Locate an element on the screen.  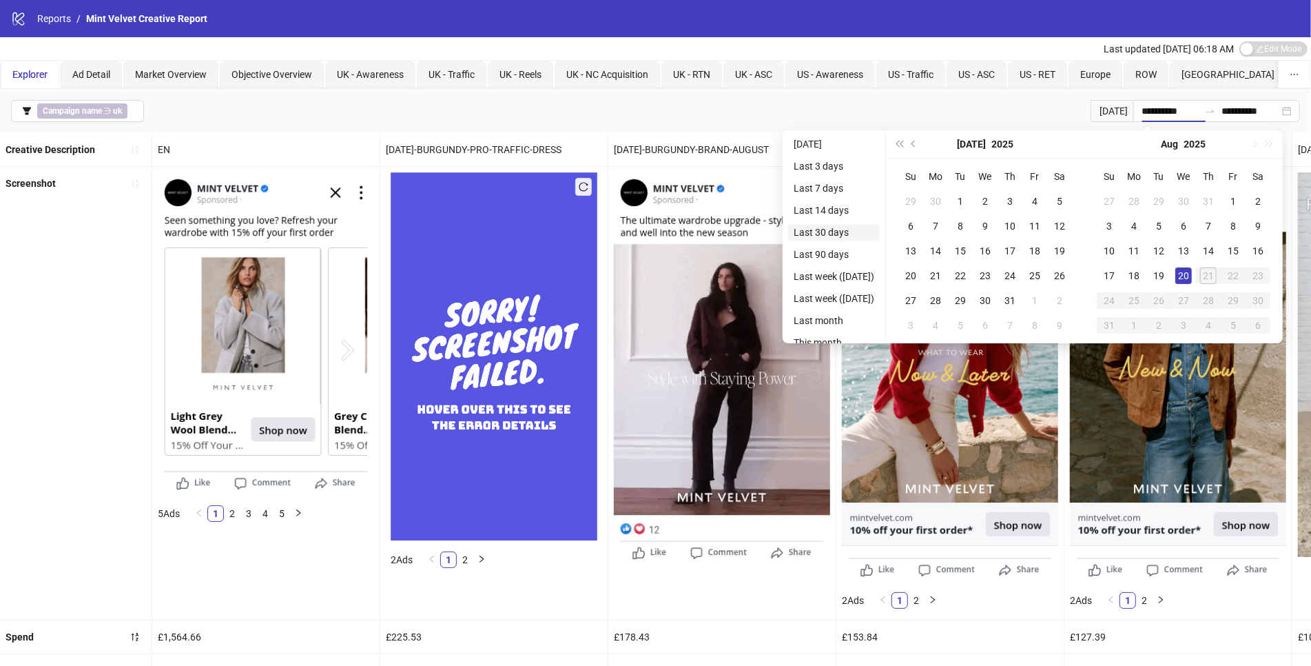
div: 10 is located at coordinates (1010, 226).